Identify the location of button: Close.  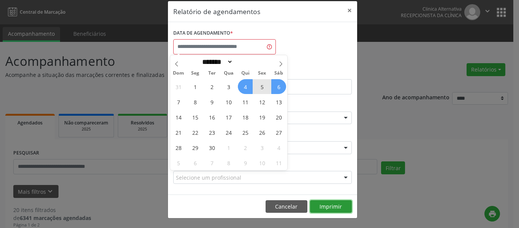
(350, 10).